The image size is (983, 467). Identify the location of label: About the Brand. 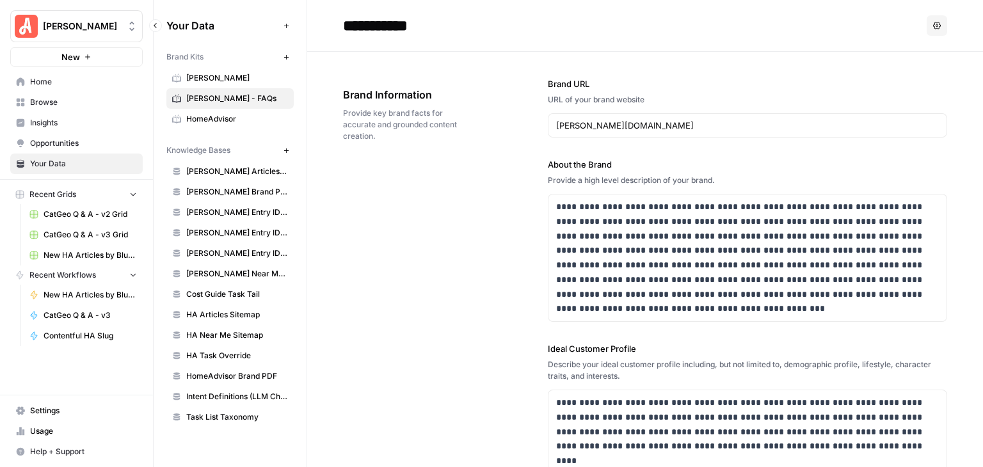
(747, 164).